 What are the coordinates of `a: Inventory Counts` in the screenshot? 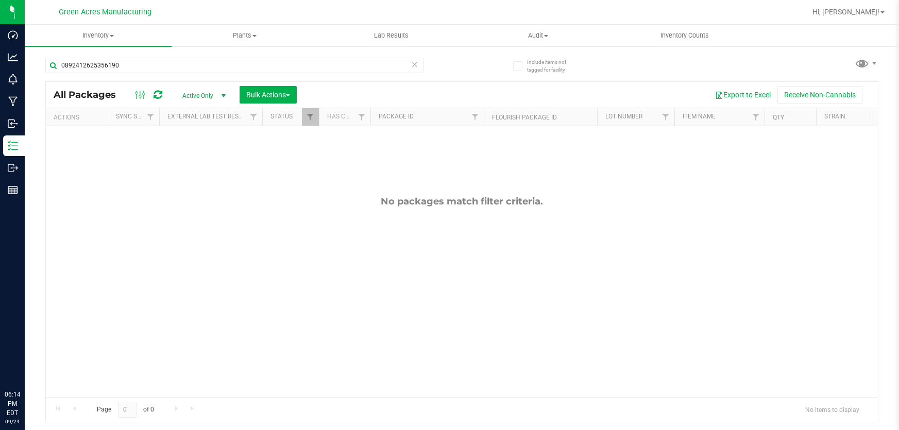 It's located at (684, 36).